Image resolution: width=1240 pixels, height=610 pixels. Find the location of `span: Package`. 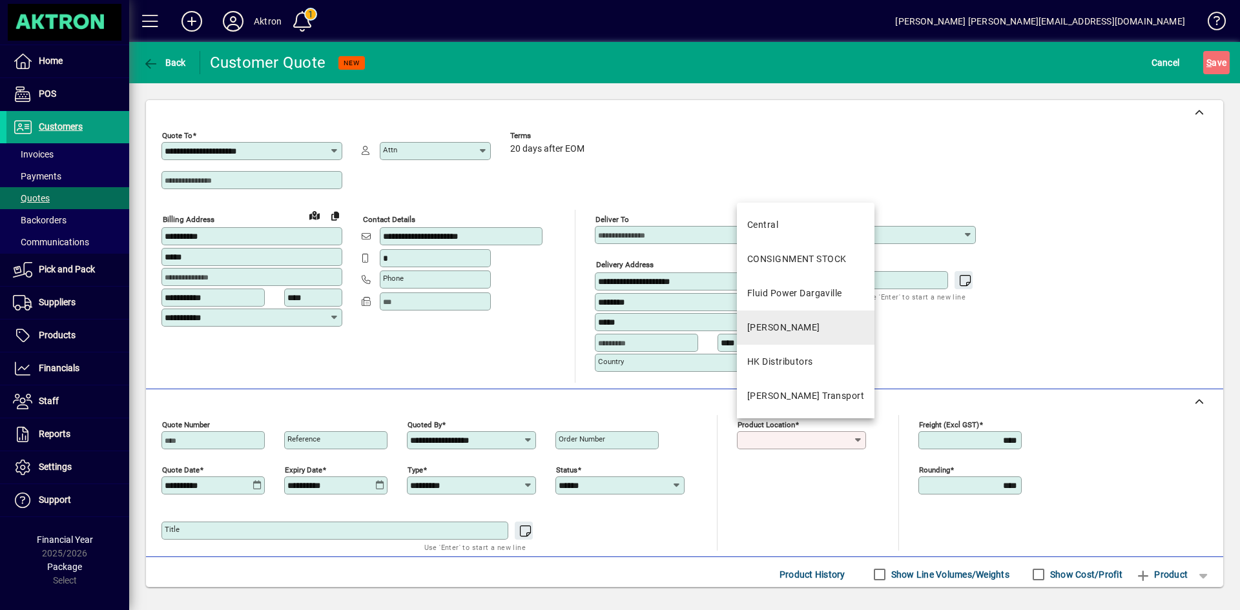

span: Package is located at coordinates (65, 567).